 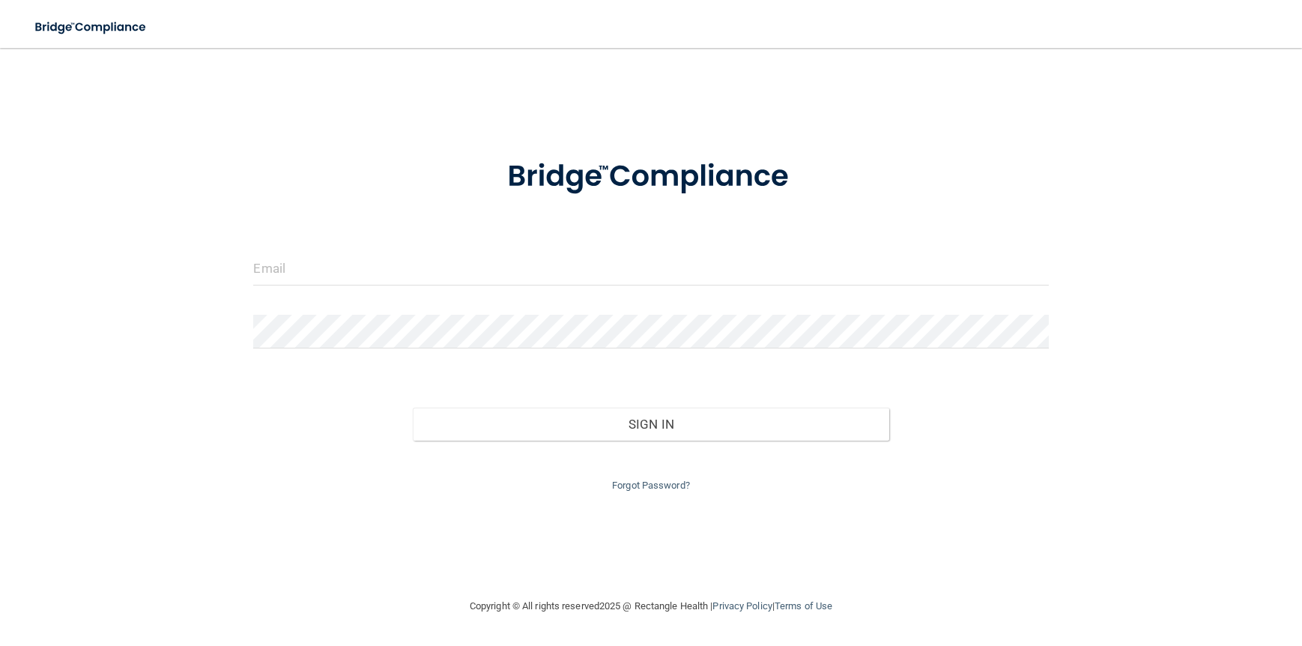 I want to click on div: Copyright © All rights reserved 2025 @ Rectangle Health | |, so click(x=651, y=606).